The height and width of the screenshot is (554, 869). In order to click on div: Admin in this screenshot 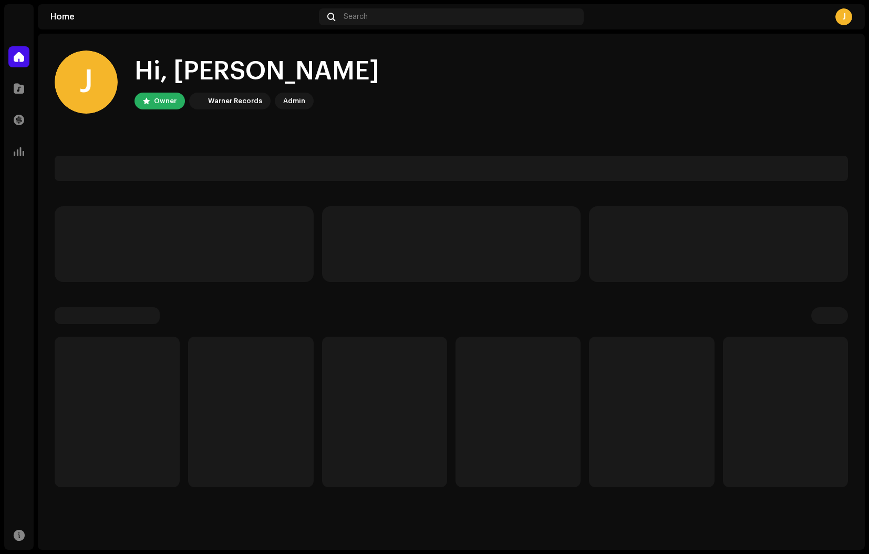, I will do `click(294, 101)`.